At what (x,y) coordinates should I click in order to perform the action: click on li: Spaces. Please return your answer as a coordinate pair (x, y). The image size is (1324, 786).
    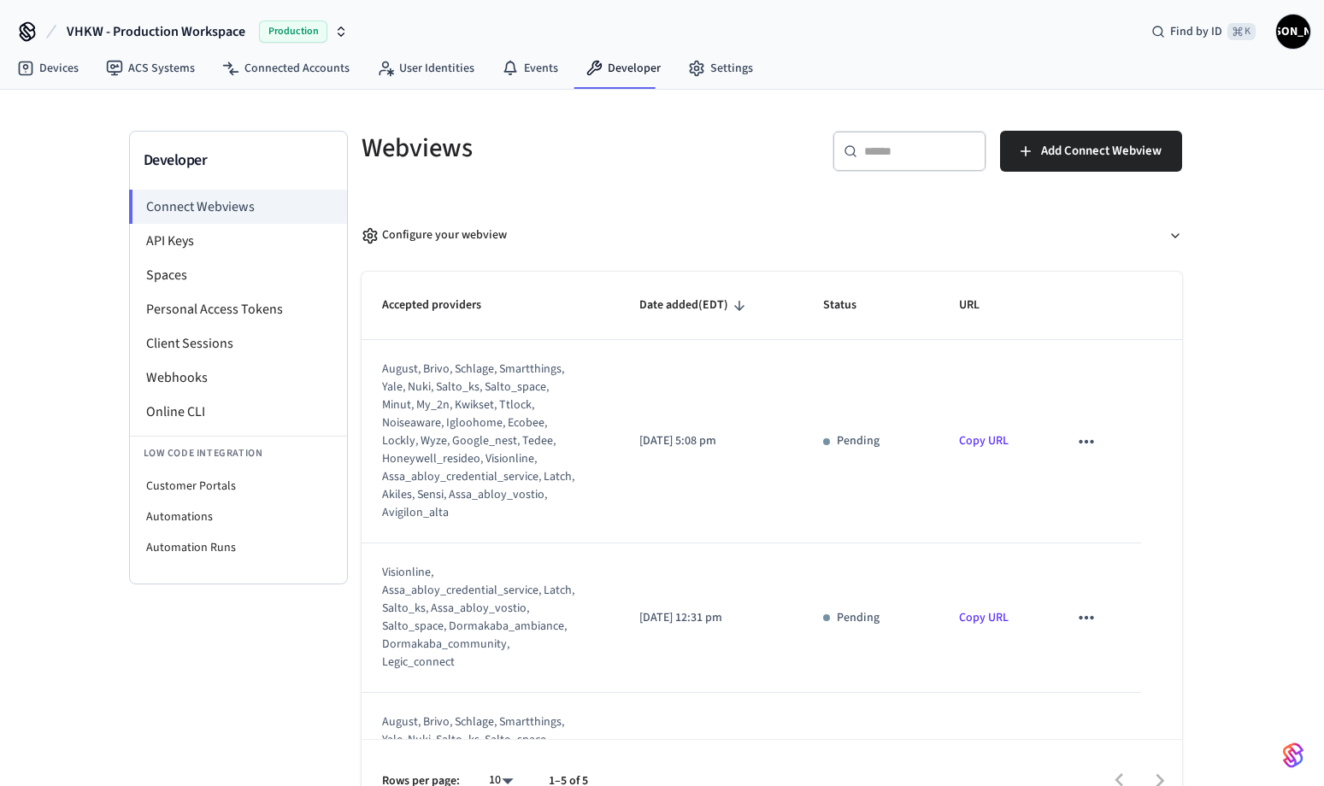
    Looking at the image, I should click on (238, 275).